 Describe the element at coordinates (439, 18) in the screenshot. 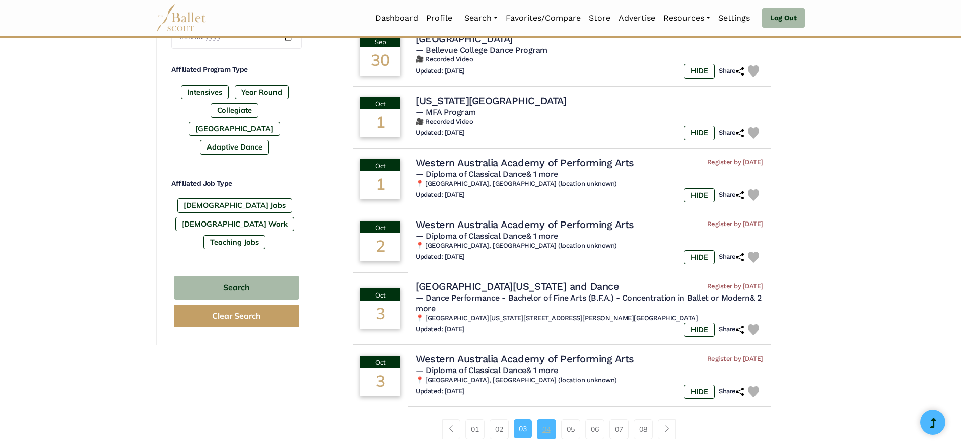

I see `a: Profile` at that location.